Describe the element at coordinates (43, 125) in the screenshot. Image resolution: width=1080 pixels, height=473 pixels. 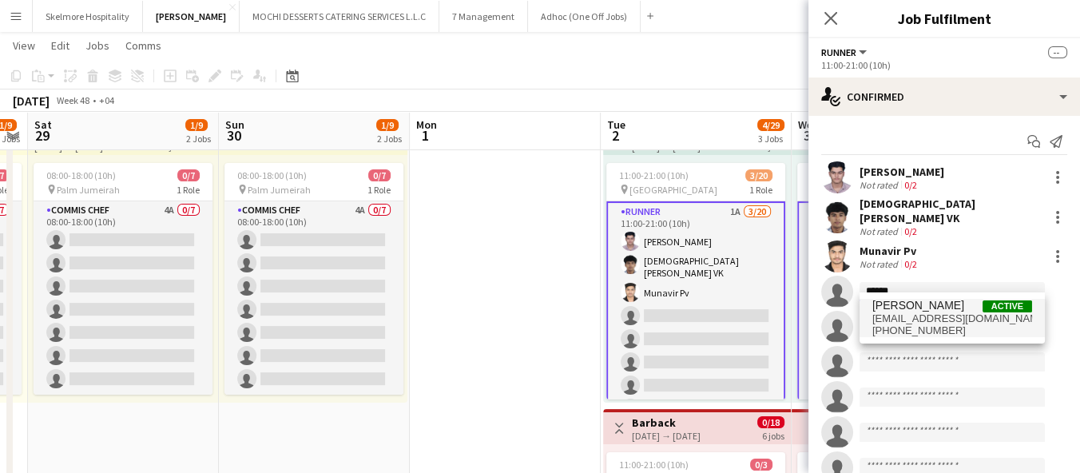
I see `span: Sat` at that location.